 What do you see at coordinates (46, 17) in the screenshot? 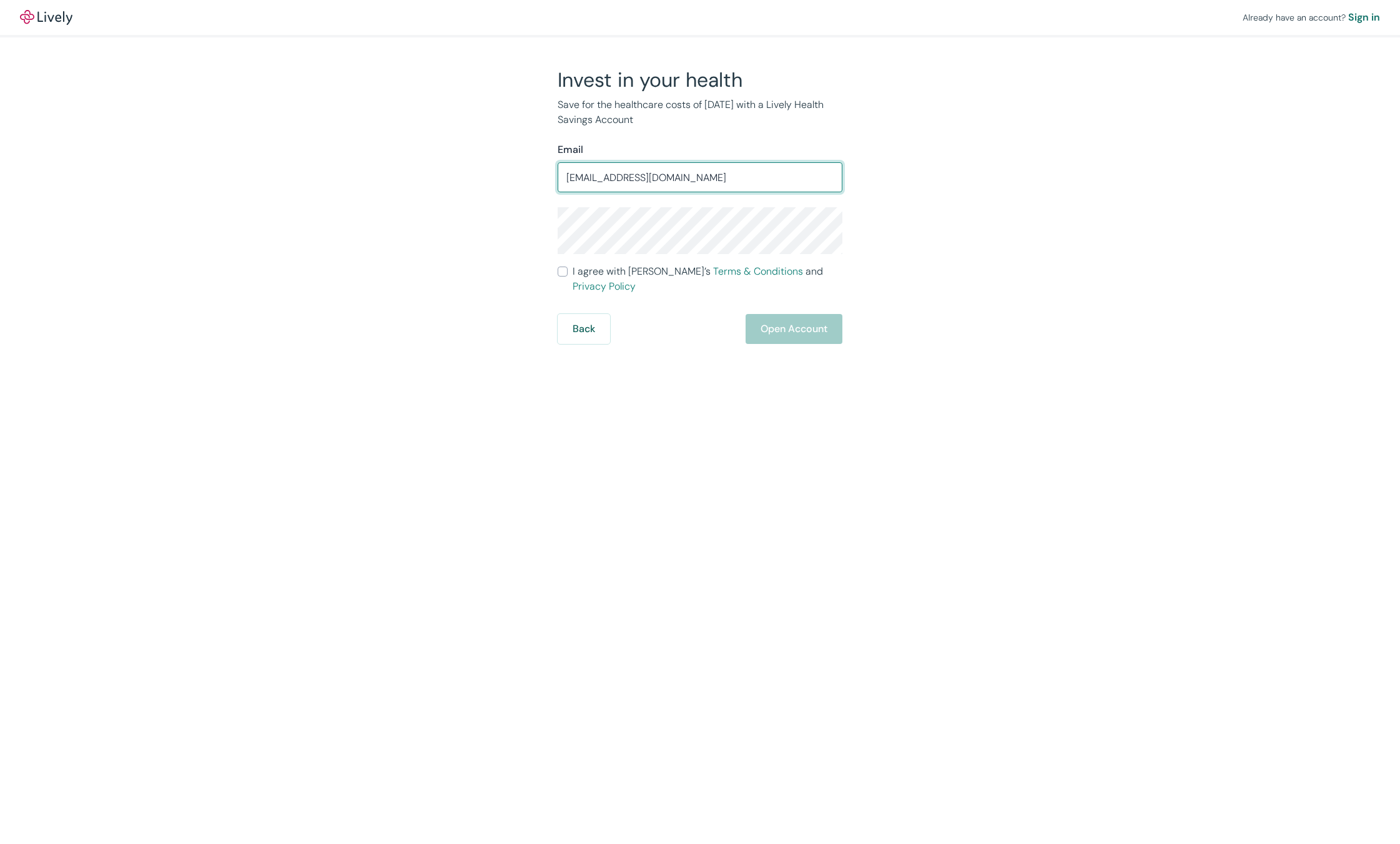
I see `img: Lively` at bounding box center [46, 17].